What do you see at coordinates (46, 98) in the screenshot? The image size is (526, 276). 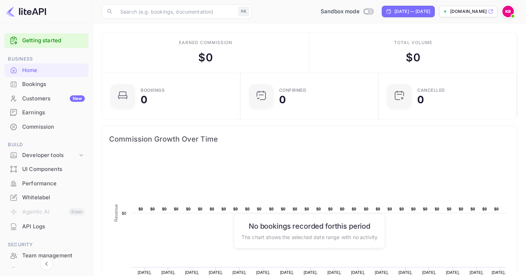 I see `div: CustomersNew` at bounding box center [46, 98].